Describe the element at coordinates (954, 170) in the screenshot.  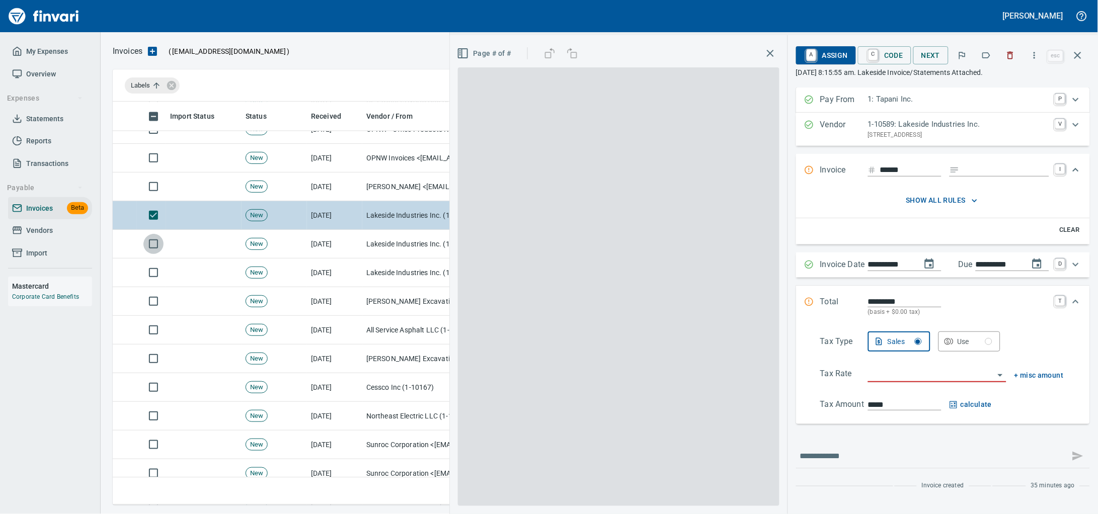
I see `svg: Invoice description` at that location.